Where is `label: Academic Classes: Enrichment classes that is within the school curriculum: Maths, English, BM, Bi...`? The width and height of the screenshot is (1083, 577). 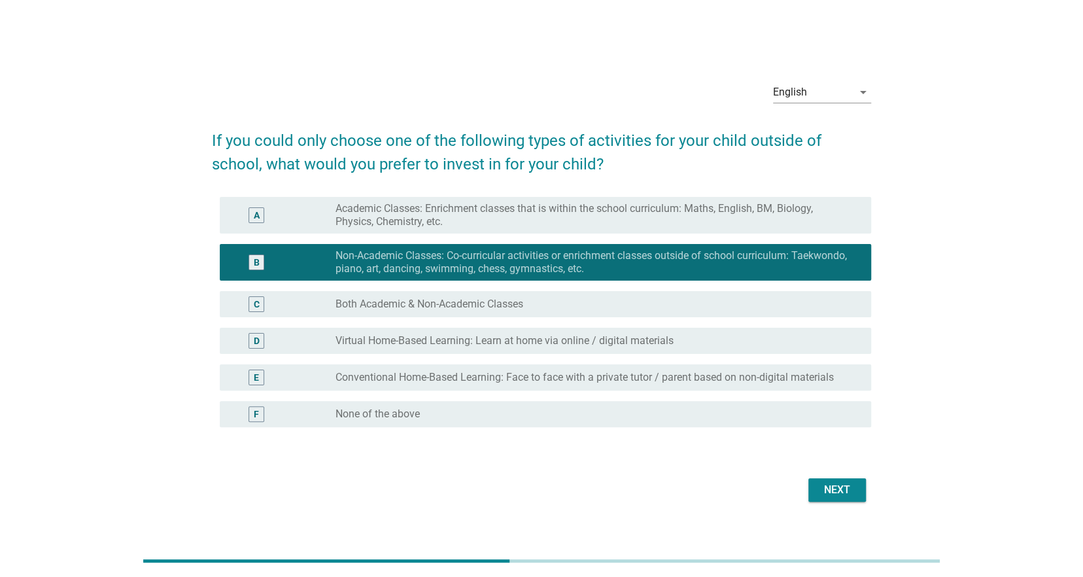
label: Academic Classes: Enrichment classes that is within the school curriculum: Maths, English, BM, Bi... is located at coordinates (592, 215).